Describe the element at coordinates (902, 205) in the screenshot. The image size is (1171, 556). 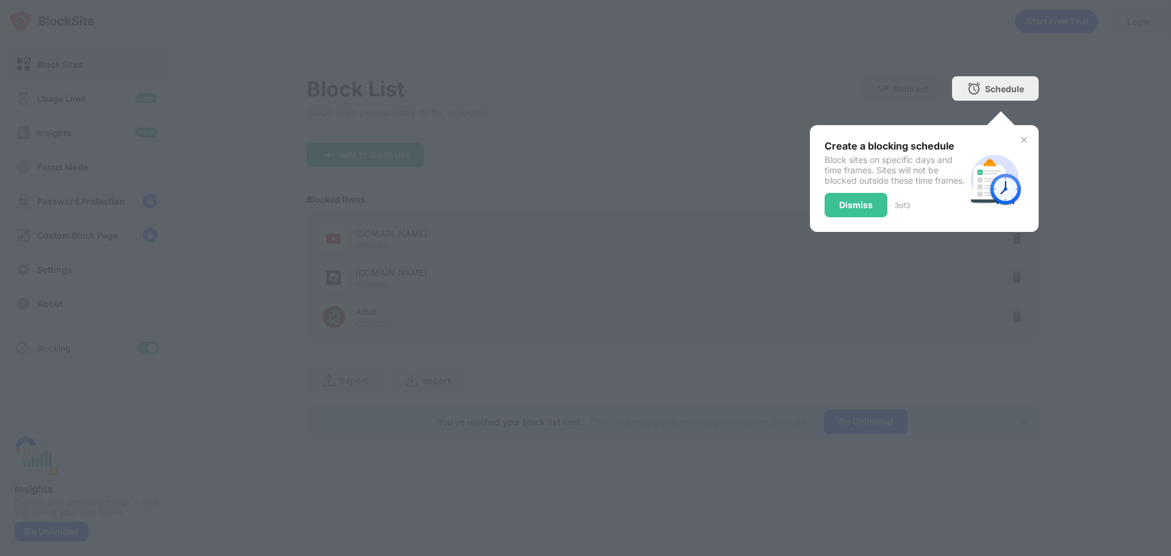
I see `div: 3 of 3` at that location.